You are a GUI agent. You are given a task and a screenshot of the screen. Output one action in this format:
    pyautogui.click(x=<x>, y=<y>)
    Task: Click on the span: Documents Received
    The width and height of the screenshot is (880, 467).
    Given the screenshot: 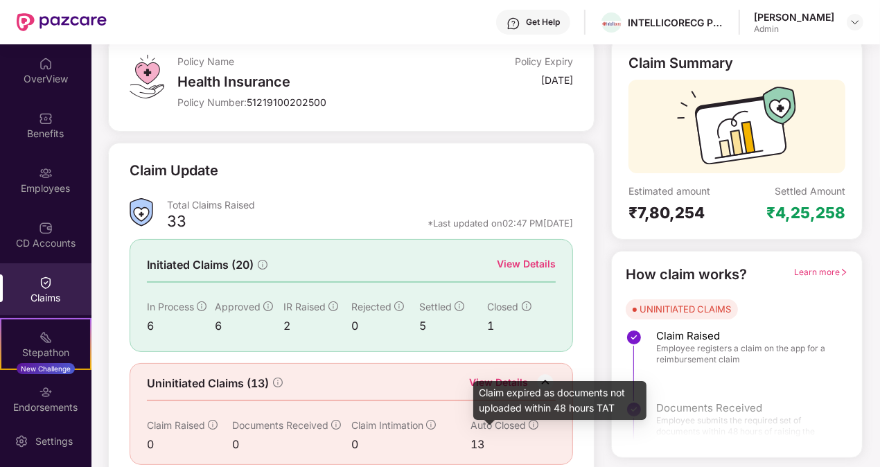 What is the action you would take?
    pyautogui.click(x=280, y=425)
    